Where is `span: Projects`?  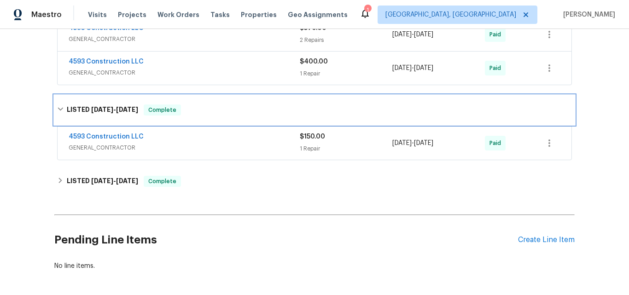
span: Projects is located at coordinates (132, 15).